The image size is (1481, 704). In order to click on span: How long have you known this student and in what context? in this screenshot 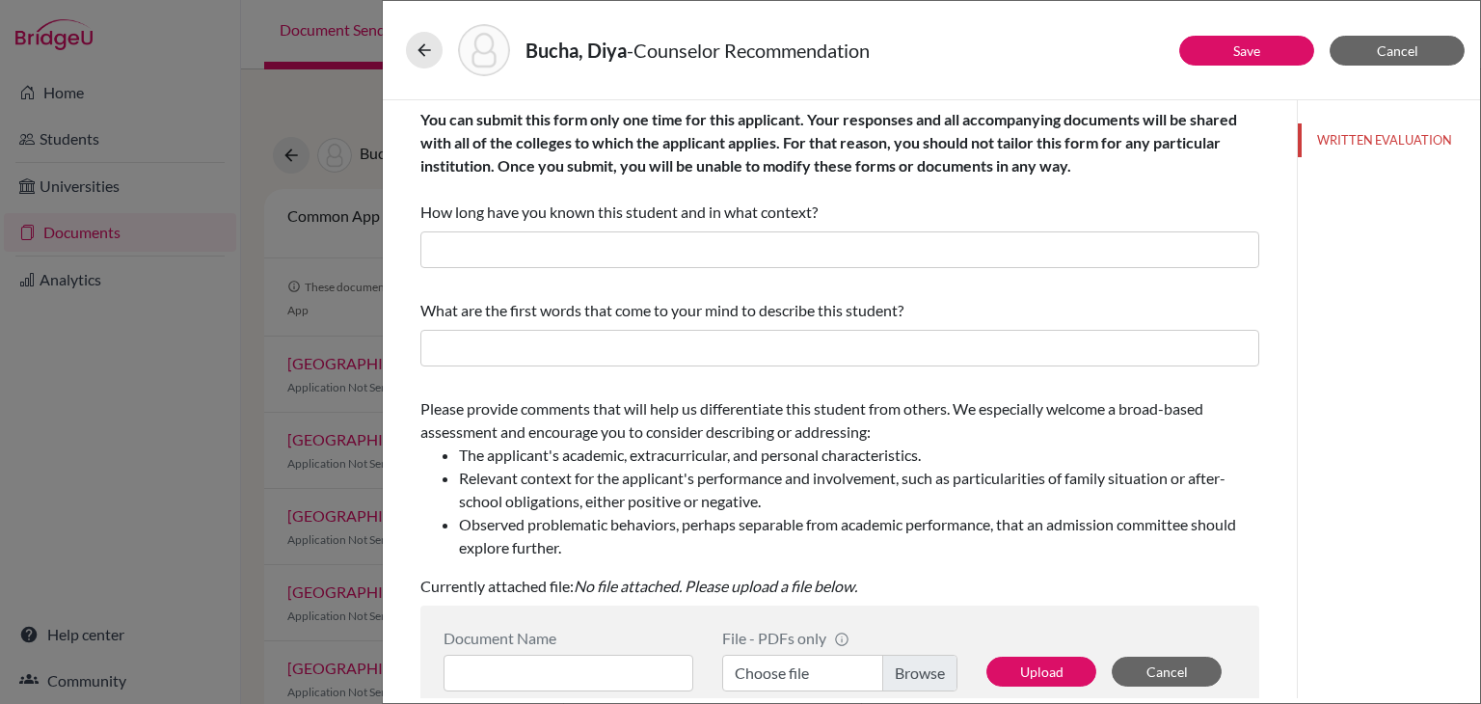, I will do `click(828, 165)`.